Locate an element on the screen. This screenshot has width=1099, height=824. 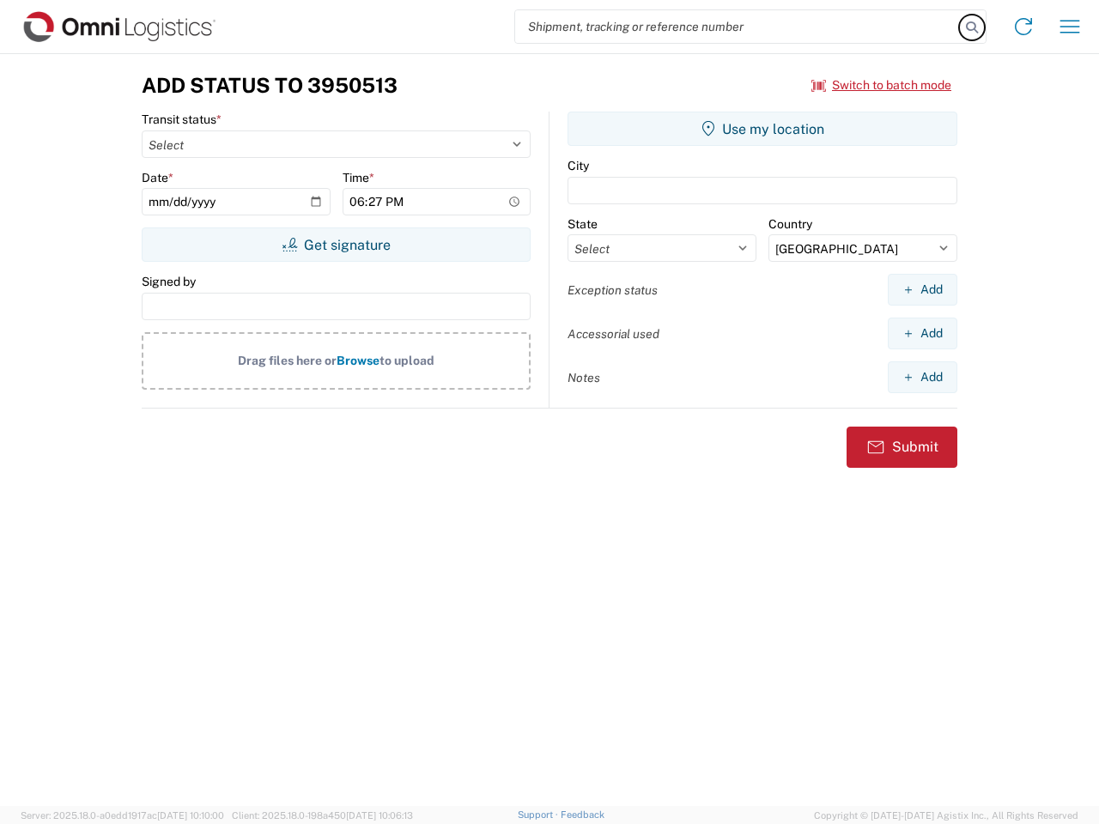
span: Server: 2025.18.0-a0edd1917ac is located at coordinates (122, 816).